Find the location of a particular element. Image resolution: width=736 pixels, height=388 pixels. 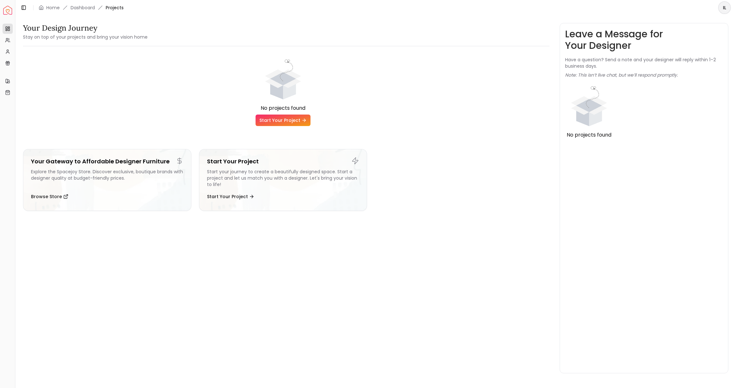

img: Spacejoy Logo is located at coordinates (8, 10).